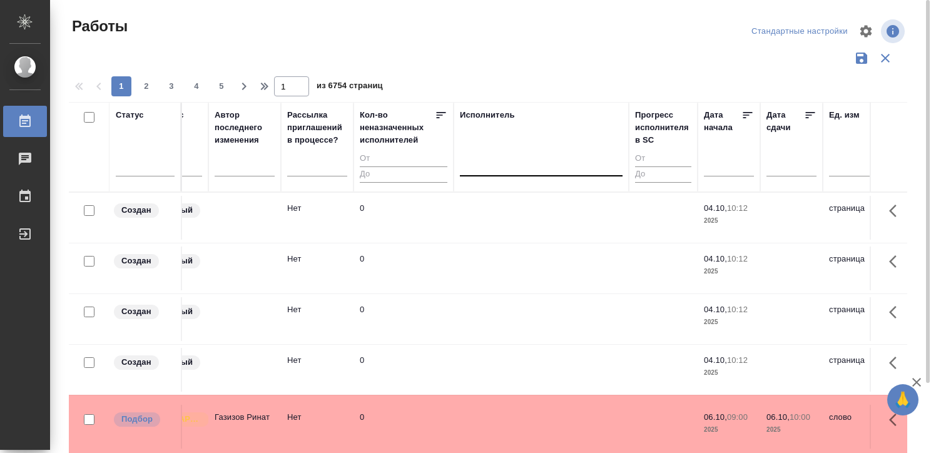 The height and width of the screenshot is (453, 931). What do you see at coordinates (350, 87) in the screenshot?
I see `span: из 6754 страниц` at bounding box center [350, 87].